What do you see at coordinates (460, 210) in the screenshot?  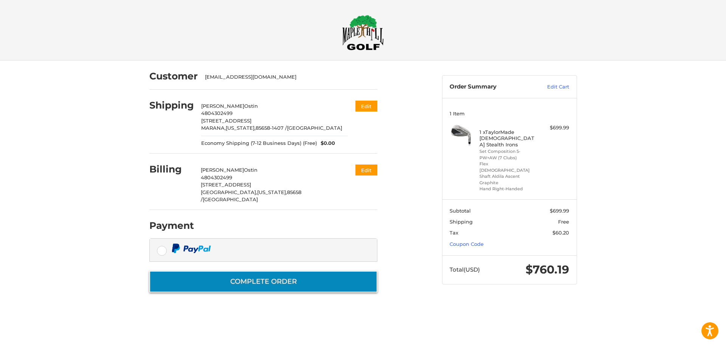 I see `span: Subtotal` at bounding box center [460, 210].